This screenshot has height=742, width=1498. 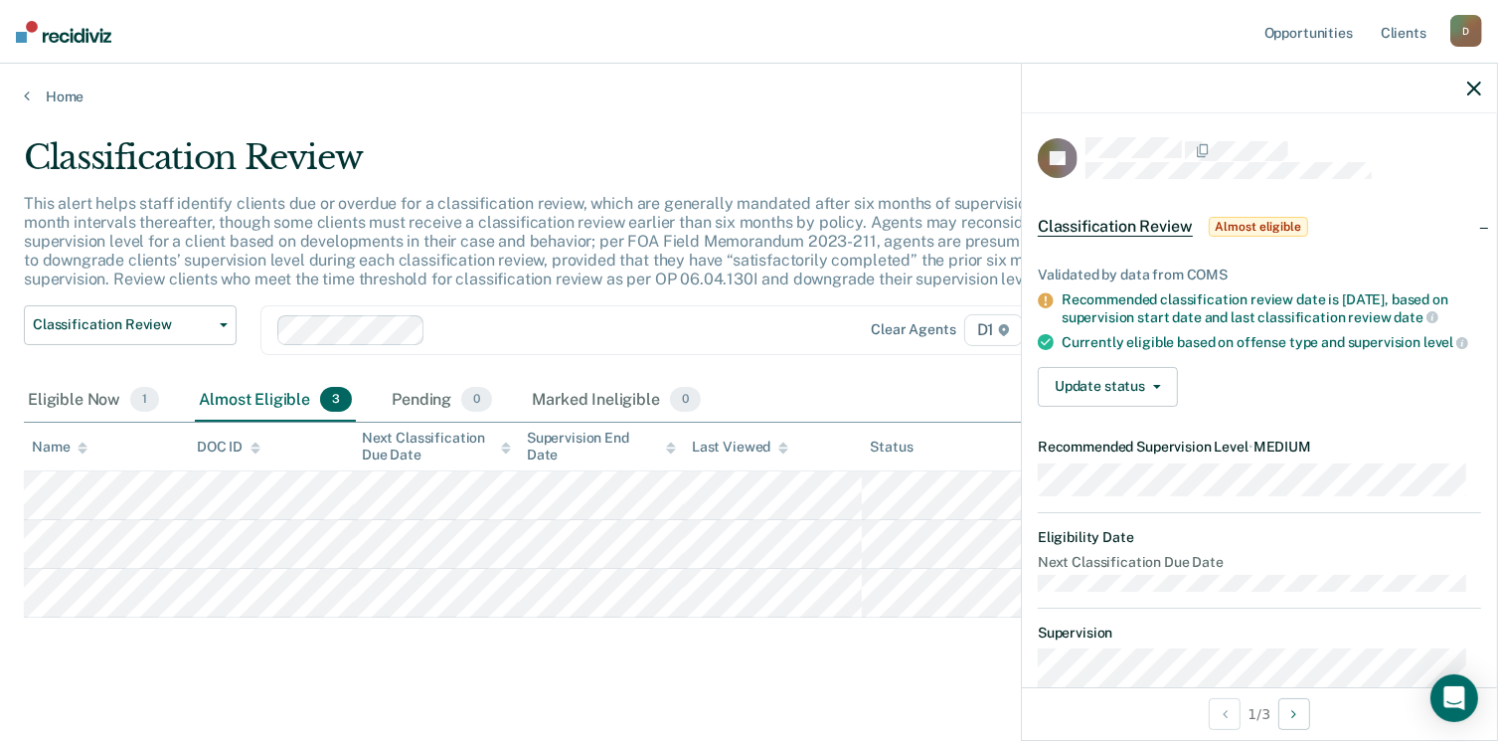 I want to click on span: 3, so click(x=336, y=400).